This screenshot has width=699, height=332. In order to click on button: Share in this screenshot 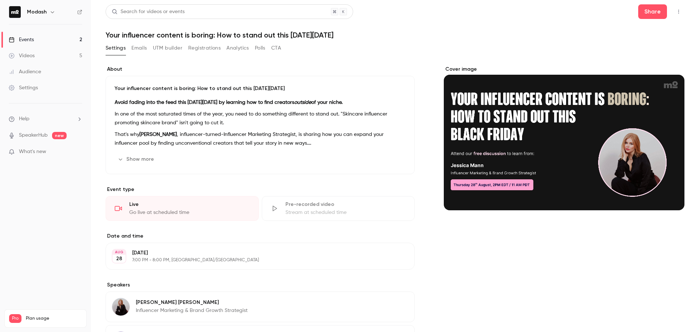, I will do `click(652, 12)`.